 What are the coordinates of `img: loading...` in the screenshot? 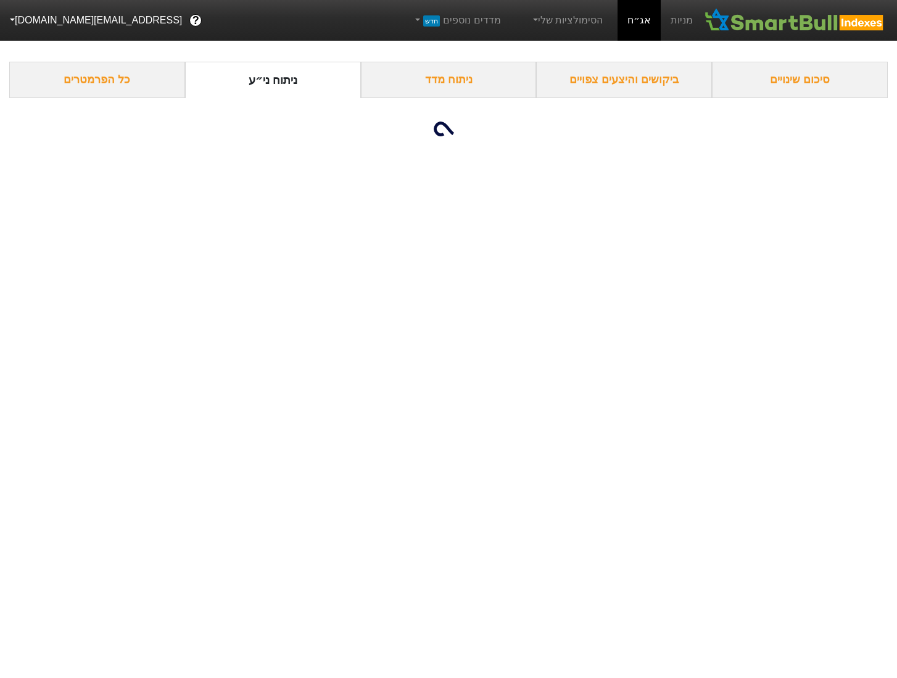 It's located at (449, 129).